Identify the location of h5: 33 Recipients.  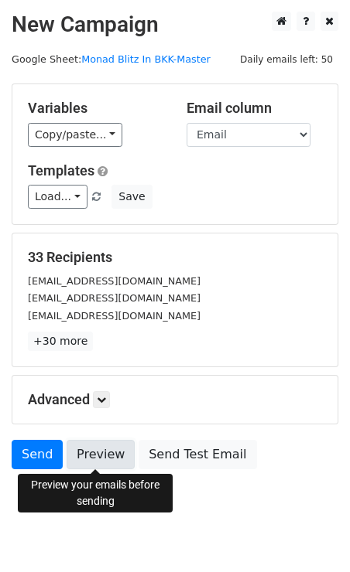
(175, 258).